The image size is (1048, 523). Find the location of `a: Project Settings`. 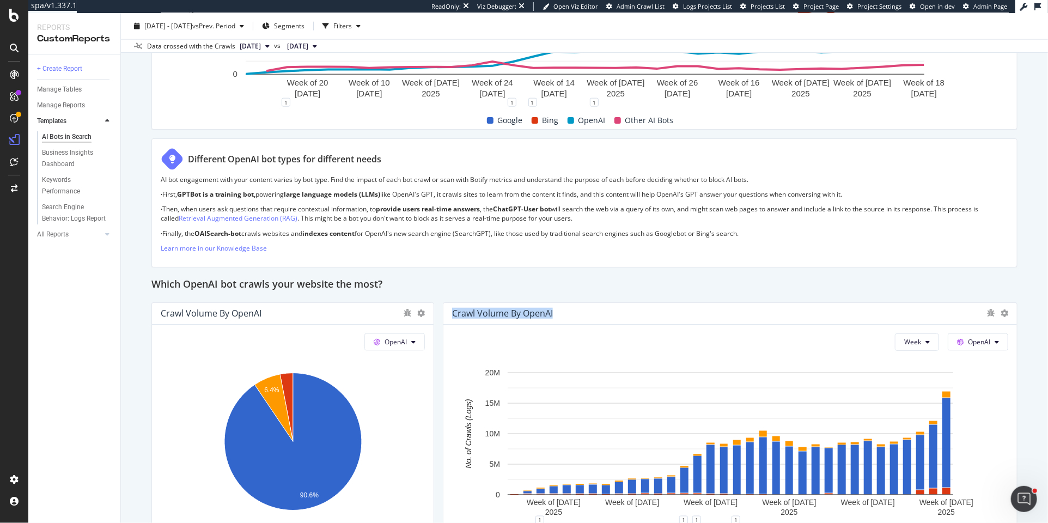

a: Project Settings is located at coordinates (874, 7).